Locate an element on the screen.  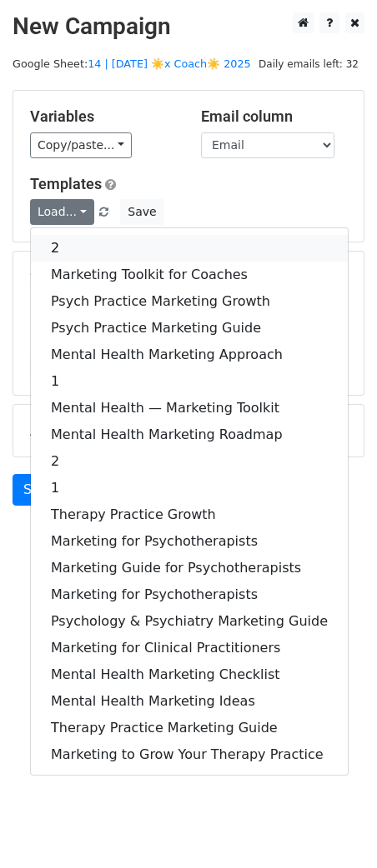
h5: Email column is located at coordinates (273, 117).